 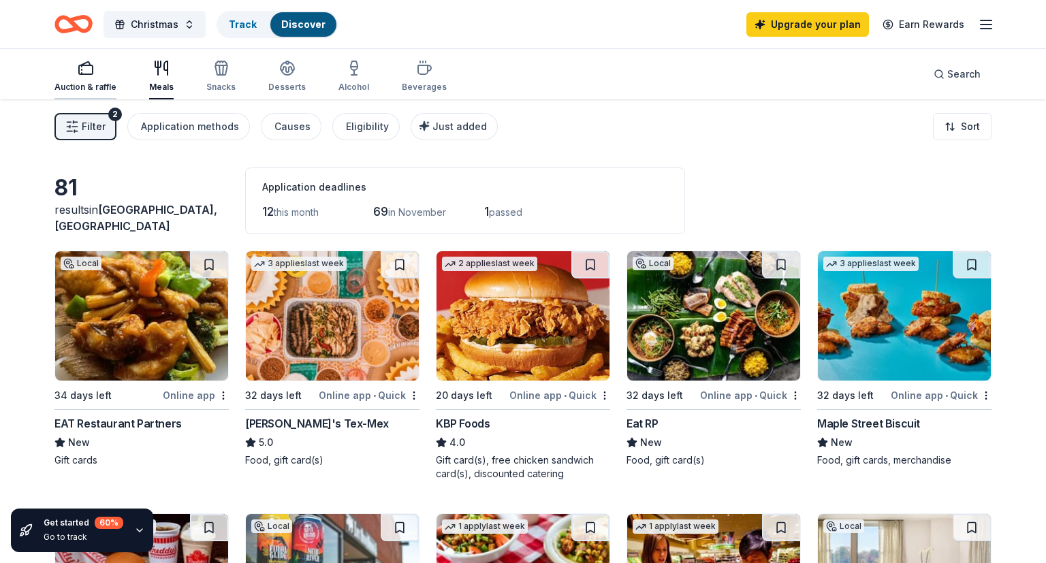 What do you see at coordinates (905, 359) in the screenshot?
I see `a: Image for Maple Street Biscuit3 applieslast week32 days leftOnline app•QuickMaple Street BiscuitN...` at bounding box center [905, 359].